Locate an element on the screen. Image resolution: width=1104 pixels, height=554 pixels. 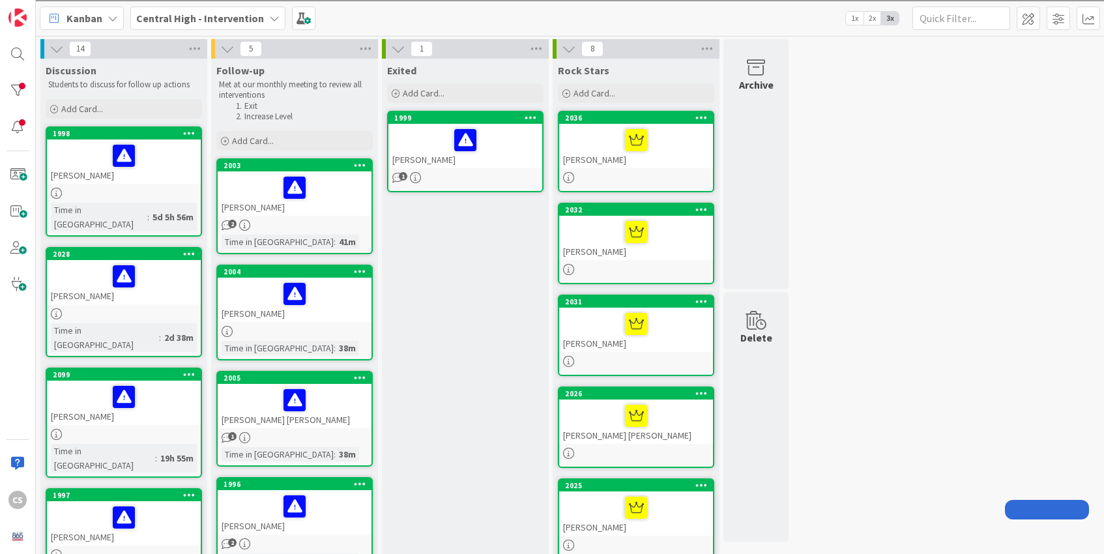
p: Met at our monthly meeting to review all interventions is located at coordinates (295, 90).